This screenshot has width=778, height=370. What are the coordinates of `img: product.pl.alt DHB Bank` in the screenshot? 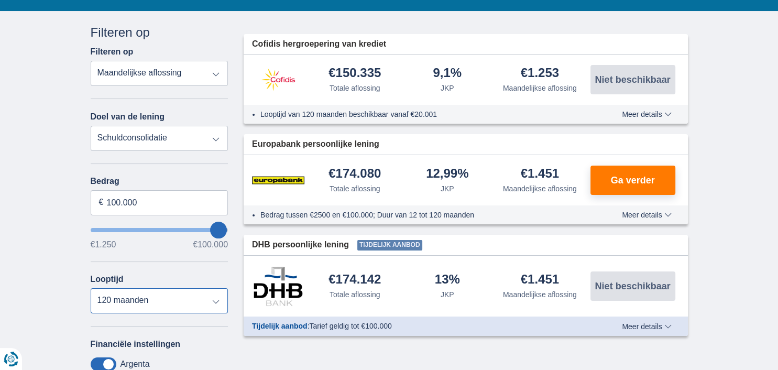 It's located at (278, 286).